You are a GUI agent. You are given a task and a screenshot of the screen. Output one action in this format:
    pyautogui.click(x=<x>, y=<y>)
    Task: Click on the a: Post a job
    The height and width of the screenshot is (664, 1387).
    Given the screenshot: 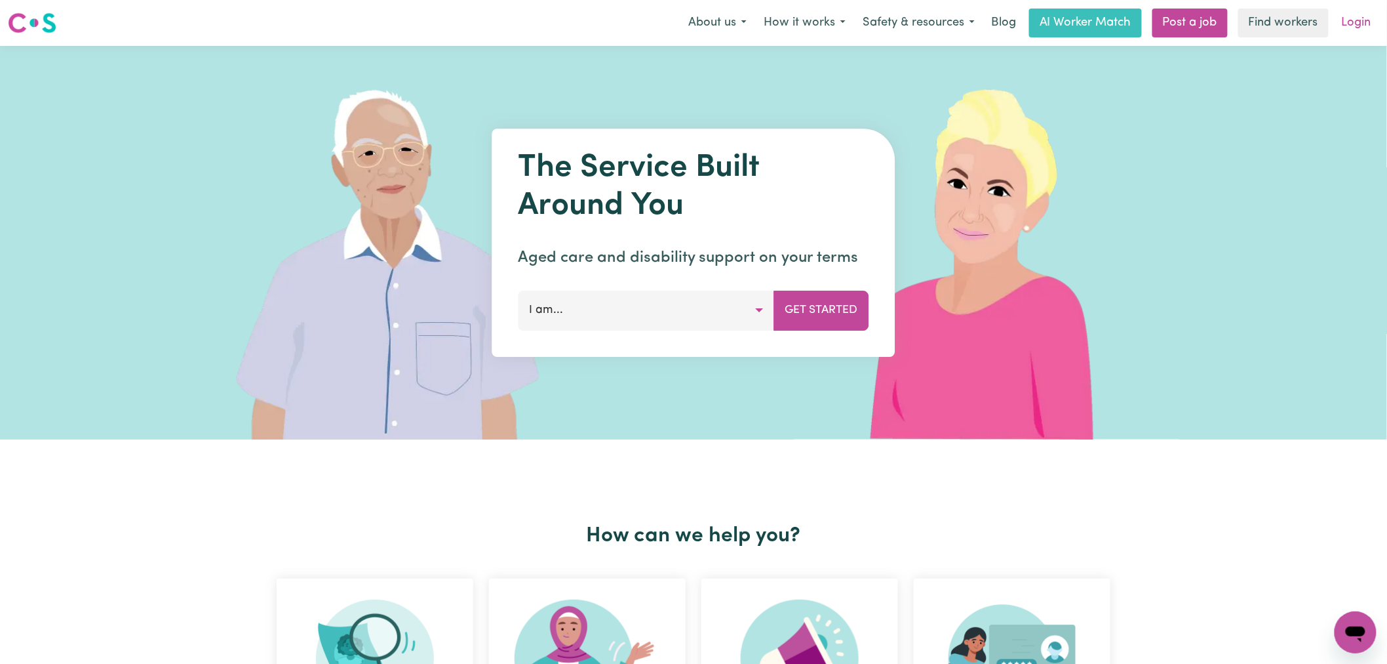 What is the action you would take?
    pyautogui.click(x=1190, y=23)
    